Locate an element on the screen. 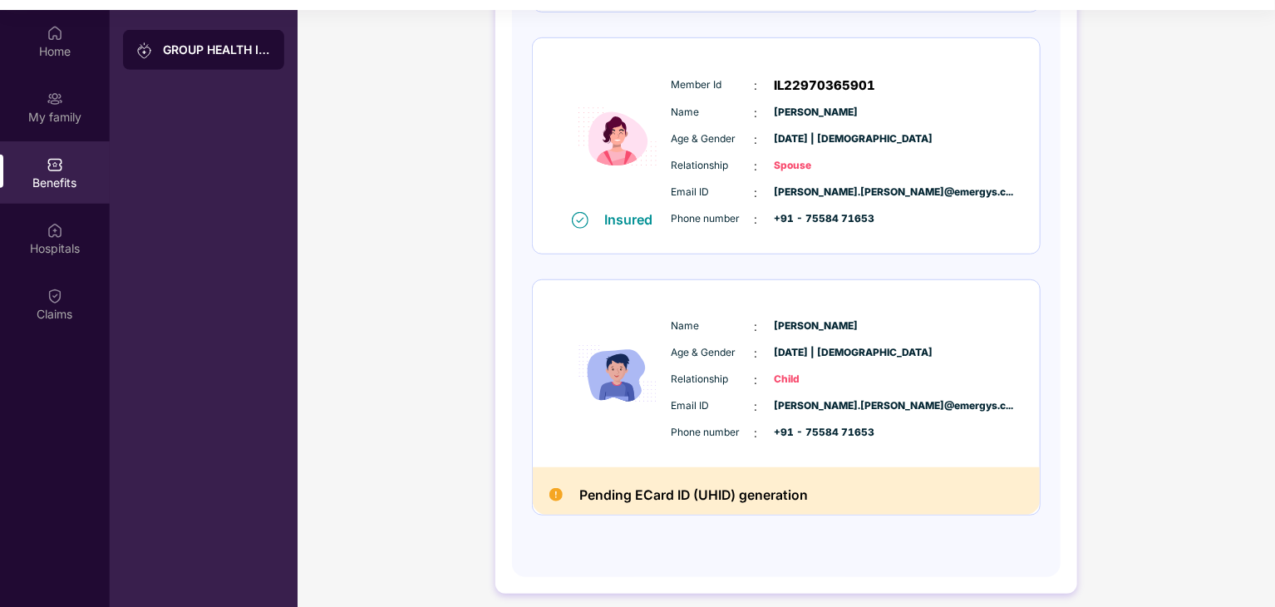 The image size is (1275, 607). img: svg+xml;base64,PHN2ZyBpZD0iSG9zcGl0YWxzIiB4bWxucz0iaHR0cDovL3d3dy53My5vcmcvMjAwMC9zdmciIHdpZHRoPS... is located at coordinates (55, 230).